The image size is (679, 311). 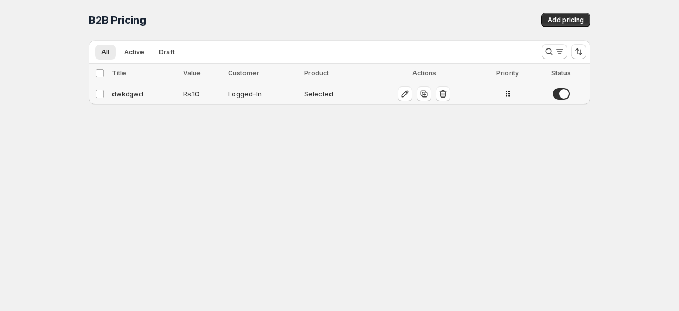 I want to click on span: B2B Pricing, so click(x=117, y=20).